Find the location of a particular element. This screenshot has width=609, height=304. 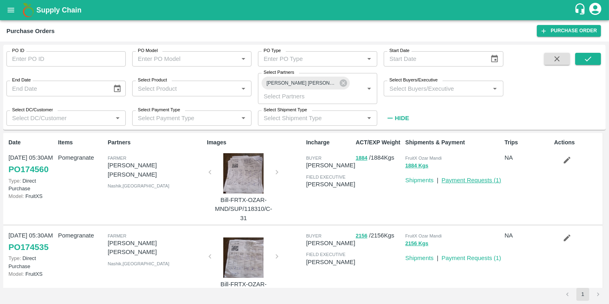

input: Select DC/Customer is located at coordinates (59, 118).